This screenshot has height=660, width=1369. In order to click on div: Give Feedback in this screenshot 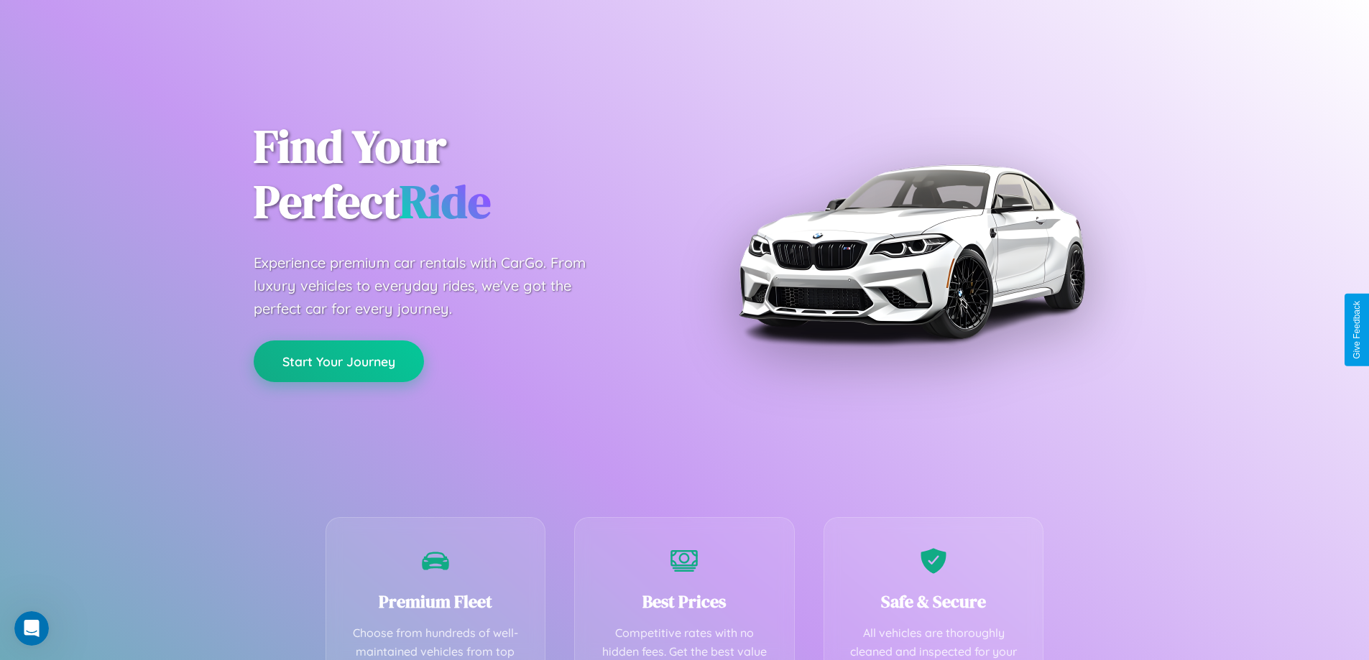, I will do `click(1356, 330)`.